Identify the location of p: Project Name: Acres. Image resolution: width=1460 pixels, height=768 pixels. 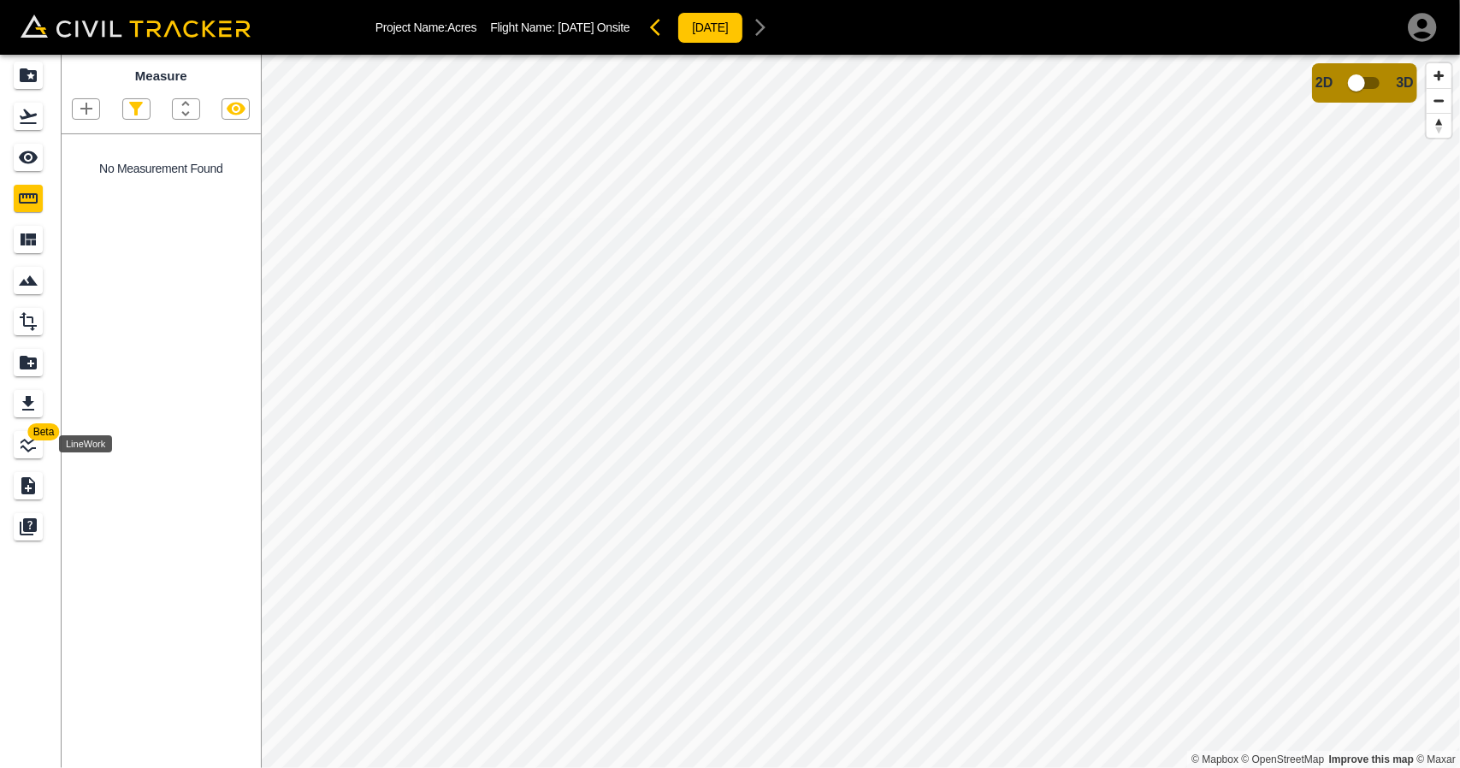
(426, 27).